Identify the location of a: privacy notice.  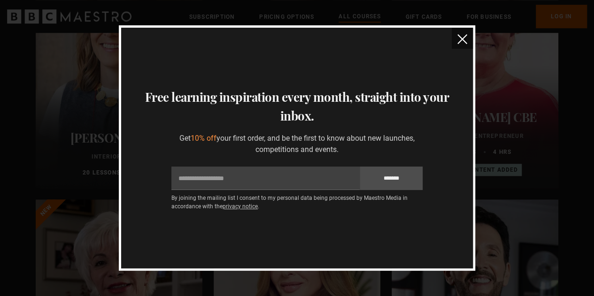
(240, 207).